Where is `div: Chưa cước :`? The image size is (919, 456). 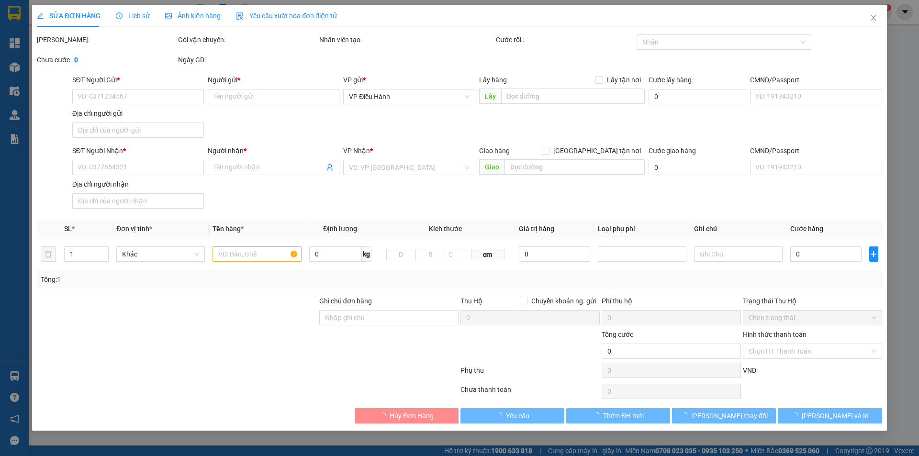 div: Chưa cước : is located at coordinates (106, 60).